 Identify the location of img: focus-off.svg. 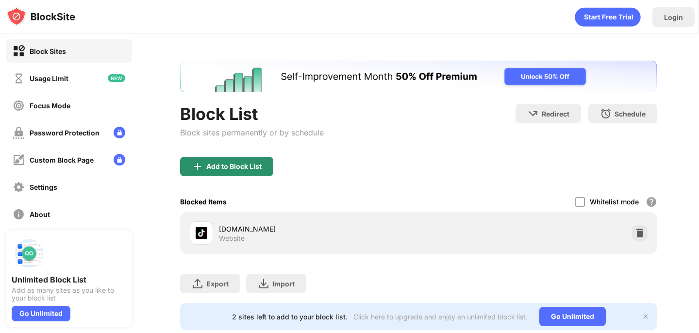
(18, 105).